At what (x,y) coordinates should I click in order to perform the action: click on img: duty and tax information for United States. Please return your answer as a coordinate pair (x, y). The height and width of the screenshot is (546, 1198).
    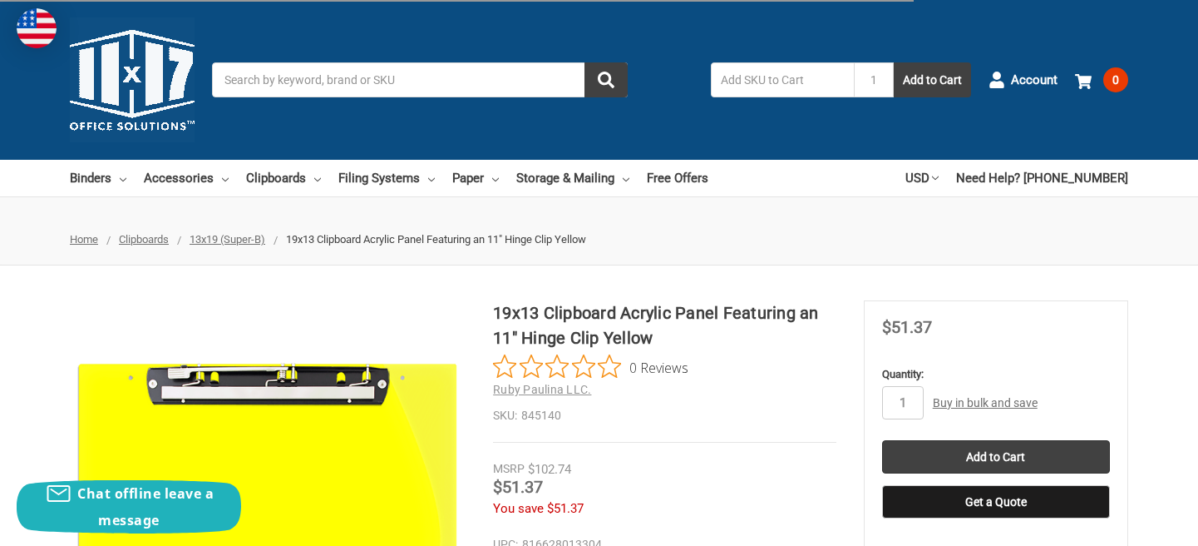
    Looking at the image, I should click on (37, 28).